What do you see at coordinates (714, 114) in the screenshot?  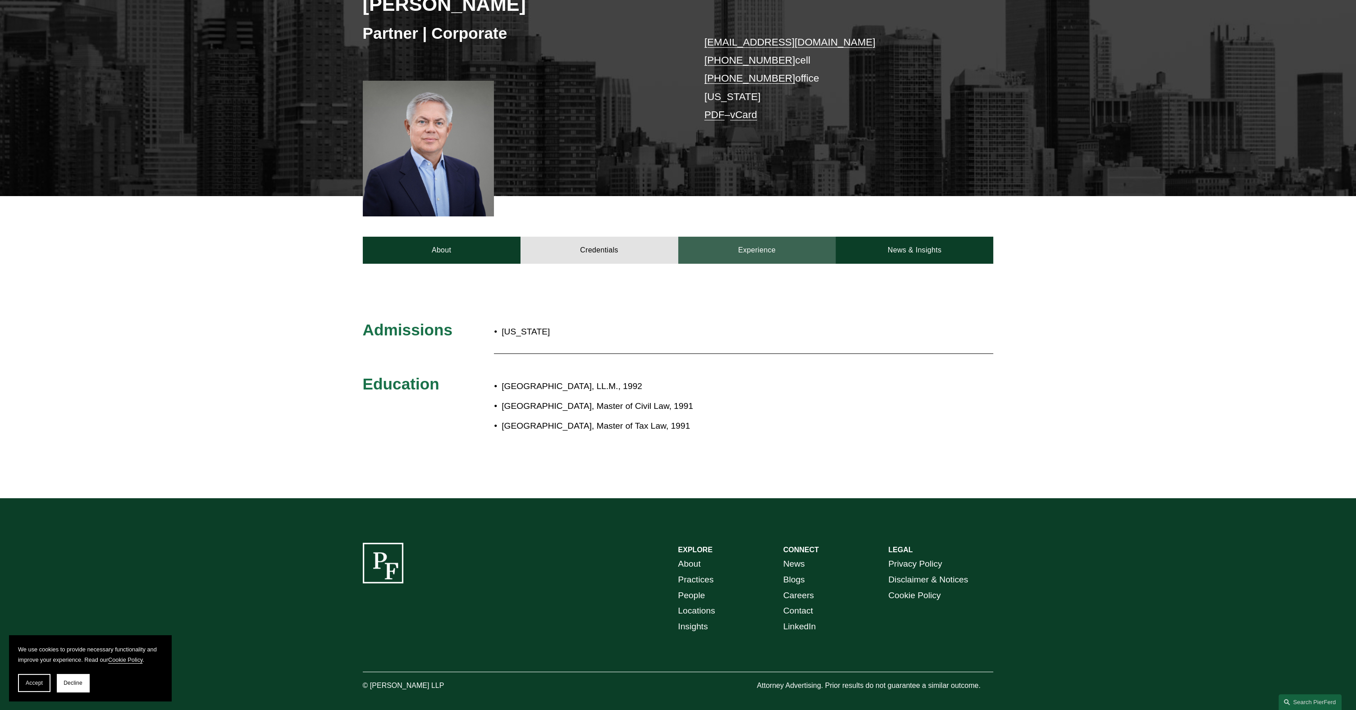 I see `a: PDF` at bounding box center [714, 114].